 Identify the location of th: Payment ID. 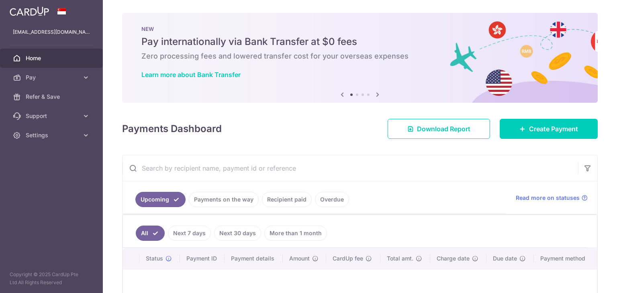
(202, 259).